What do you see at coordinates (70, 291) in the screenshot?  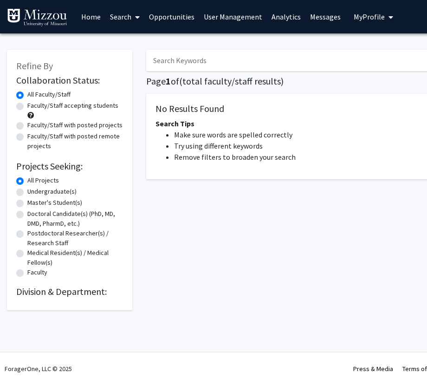 I see `h2: Division & Department:` at bounding box center [70, 291].